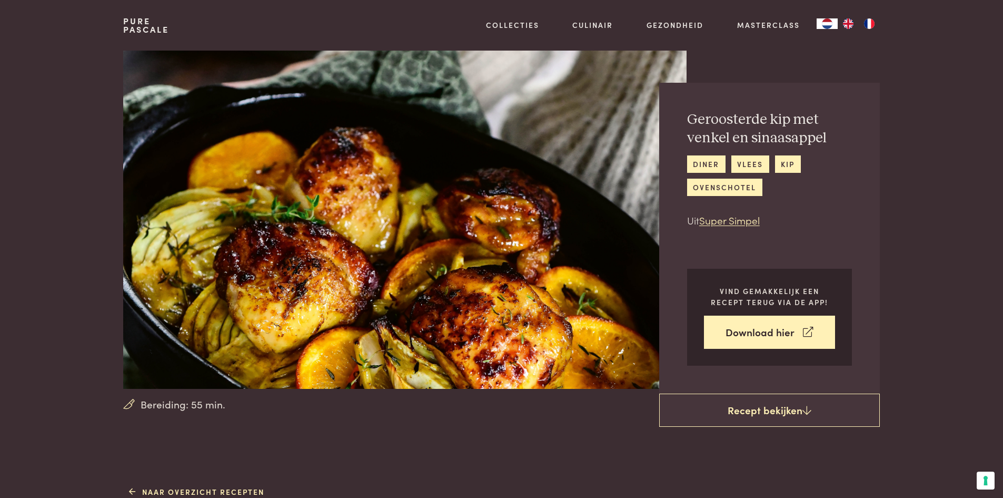 The height and width of the screenshot is (498, 1003). Describe the element at coordinates (592, 25) in the screenshot. I see `a: Culinair` at that location.